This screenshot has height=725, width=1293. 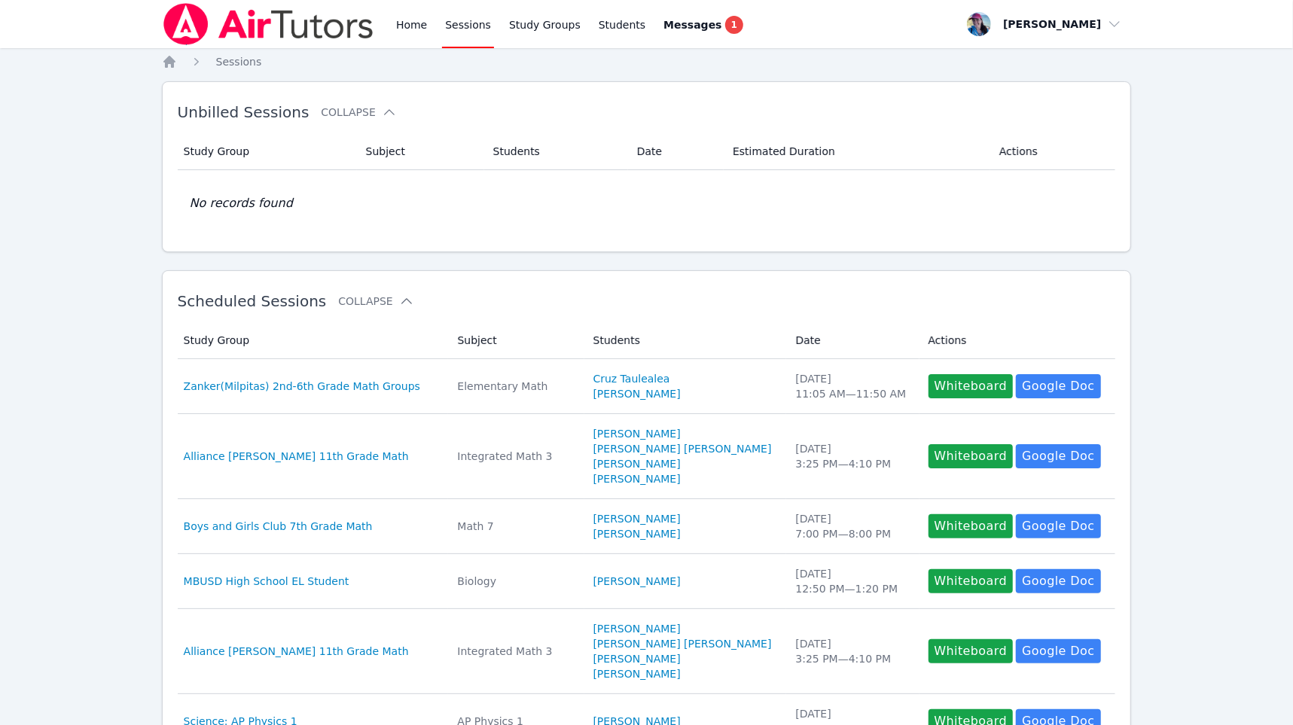 I want to click on a: MBUSD High School EL Student, so click(x=266, y=581).